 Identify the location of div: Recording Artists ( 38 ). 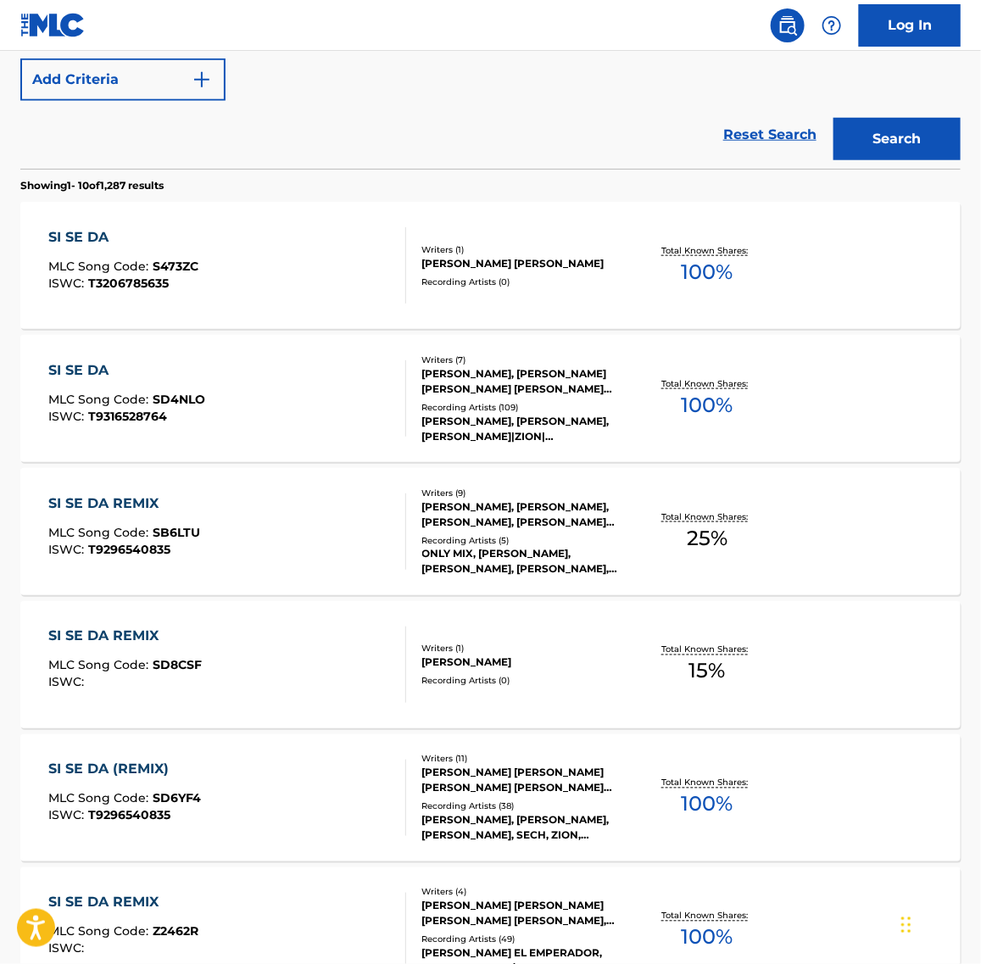
(526, 806).